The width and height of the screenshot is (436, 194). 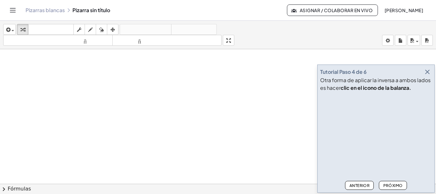 I want to click on button: Asignar / Colaborar en vivo, so click(x=332, y=10).